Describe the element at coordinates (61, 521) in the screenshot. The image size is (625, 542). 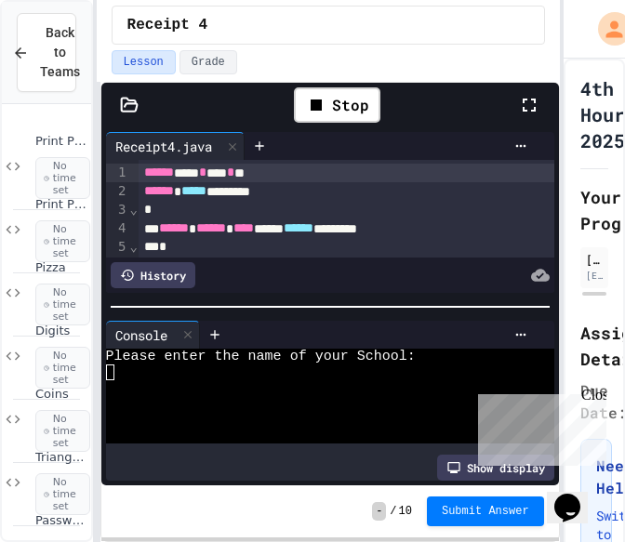
I see `span: Password Generator` at that location.